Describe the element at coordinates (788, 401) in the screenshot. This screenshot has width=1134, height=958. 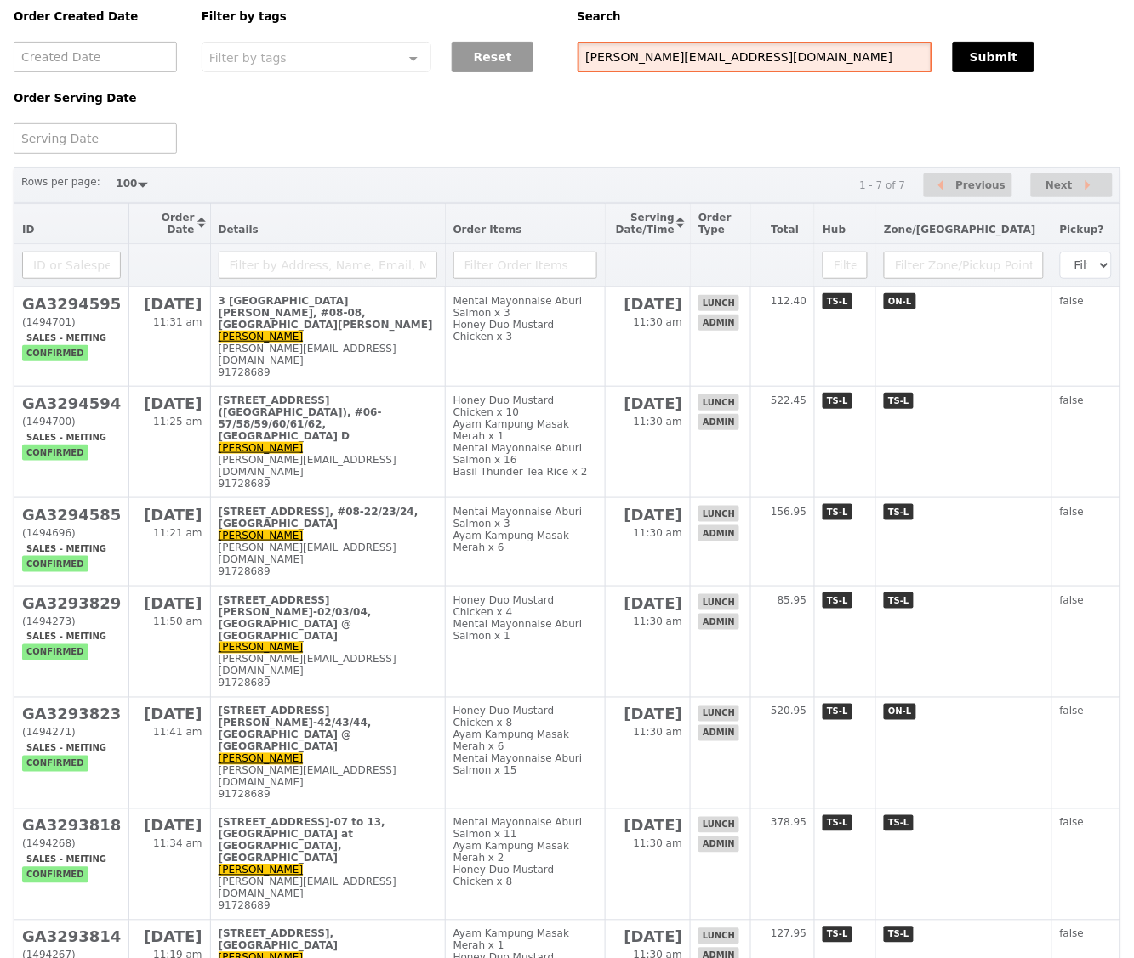
I see `span: 522.45` at that location.